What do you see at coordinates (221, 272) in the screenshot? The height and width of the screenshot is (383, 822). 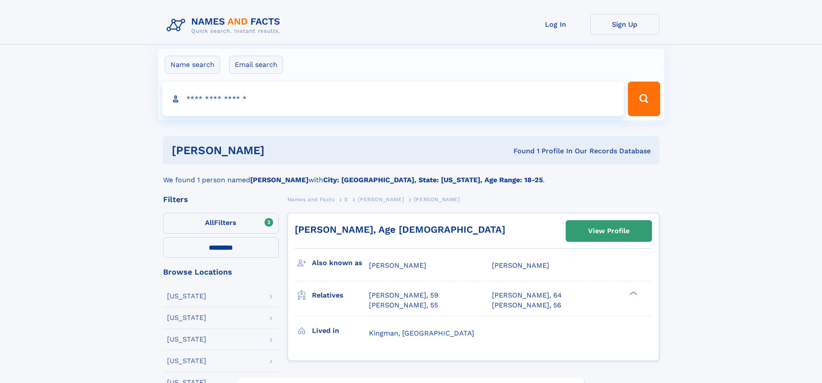 I see `div: Browse Locations` at bounding box center [221, 272].